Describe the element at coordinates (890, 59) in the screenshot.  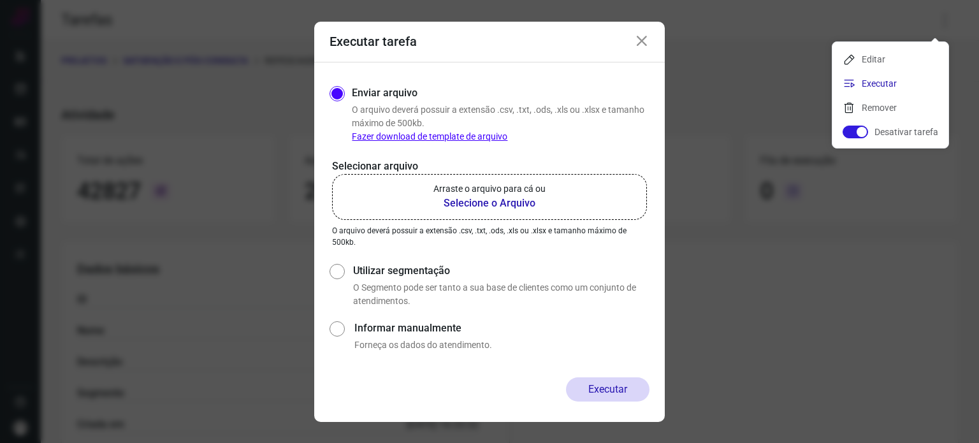
I see `li: Editar` at that location.